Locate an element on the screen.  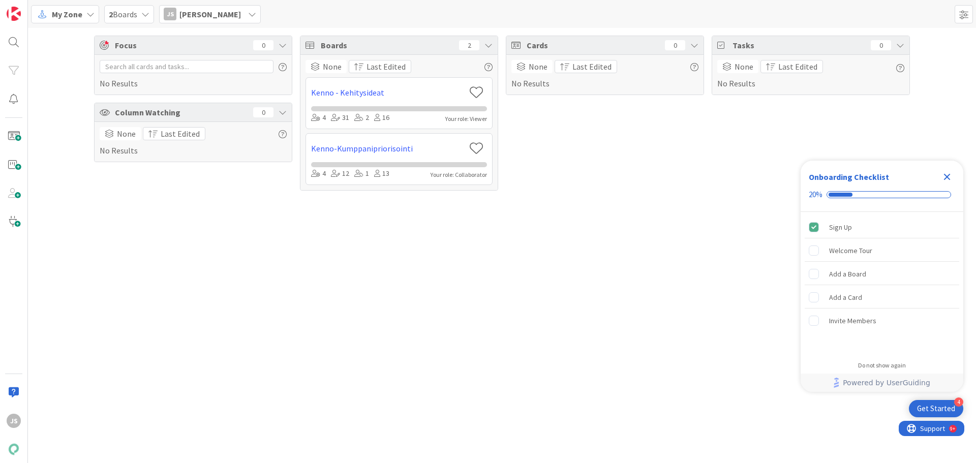
div: Add a Board is located at coordinates (847, 274).